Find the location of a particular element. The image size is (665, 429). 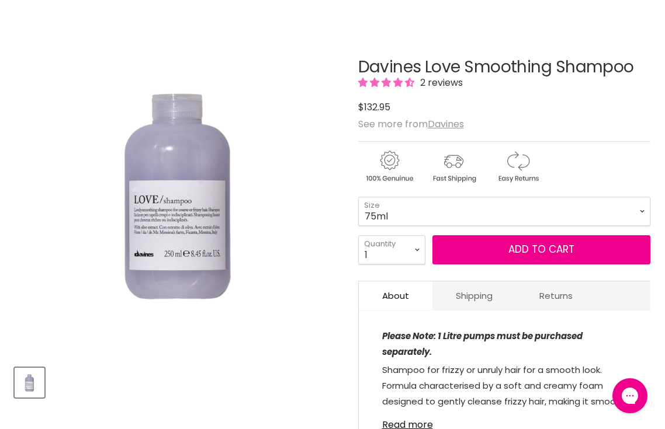

span: $132.95 is located at coordinates (374, 107).